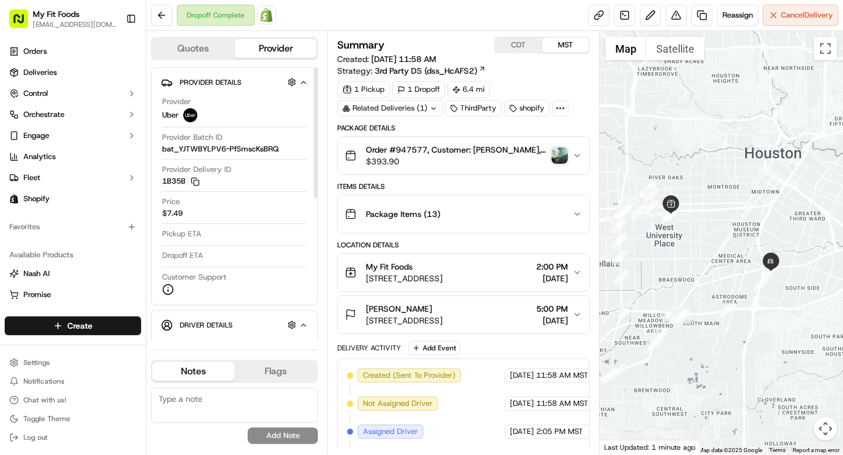  Describe the element at coordinates (14, 199) in the screenshot. I see `img: Shopify logo` at that location.